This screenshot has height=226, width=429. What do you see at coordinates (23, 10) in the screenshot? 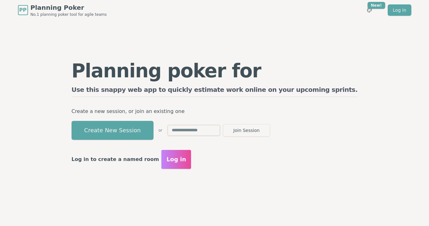
I see `span: PP` at bounding box center [23, 10].